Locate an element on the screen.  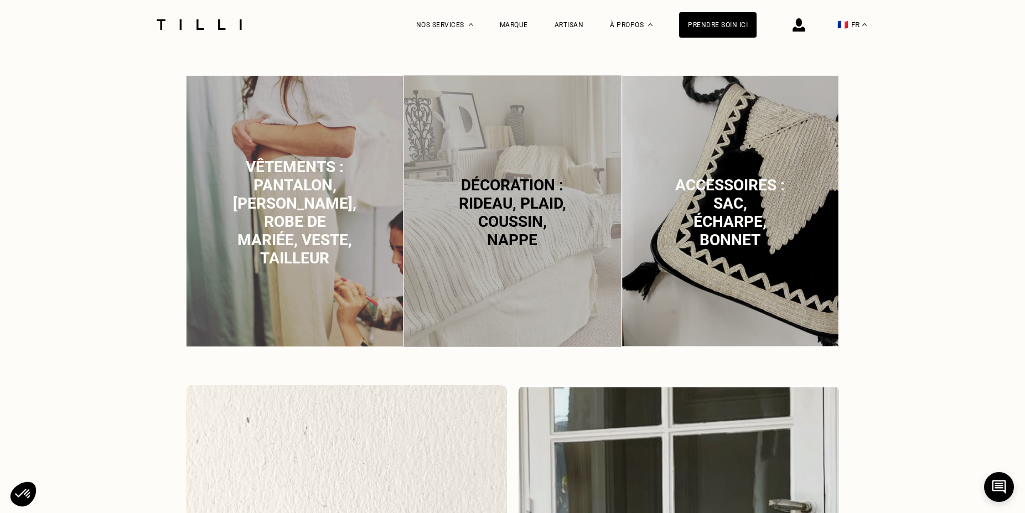
a: Prendre soin ici is located at coordinates (718, 25).